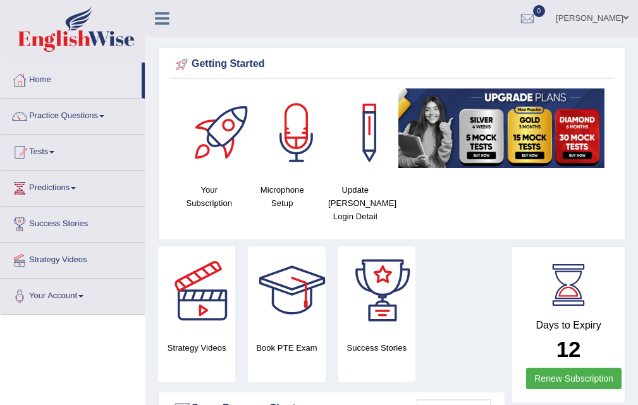  Describe the element at coordinates (73, 150) in the screenshot. I see `a: Tests` at that location.